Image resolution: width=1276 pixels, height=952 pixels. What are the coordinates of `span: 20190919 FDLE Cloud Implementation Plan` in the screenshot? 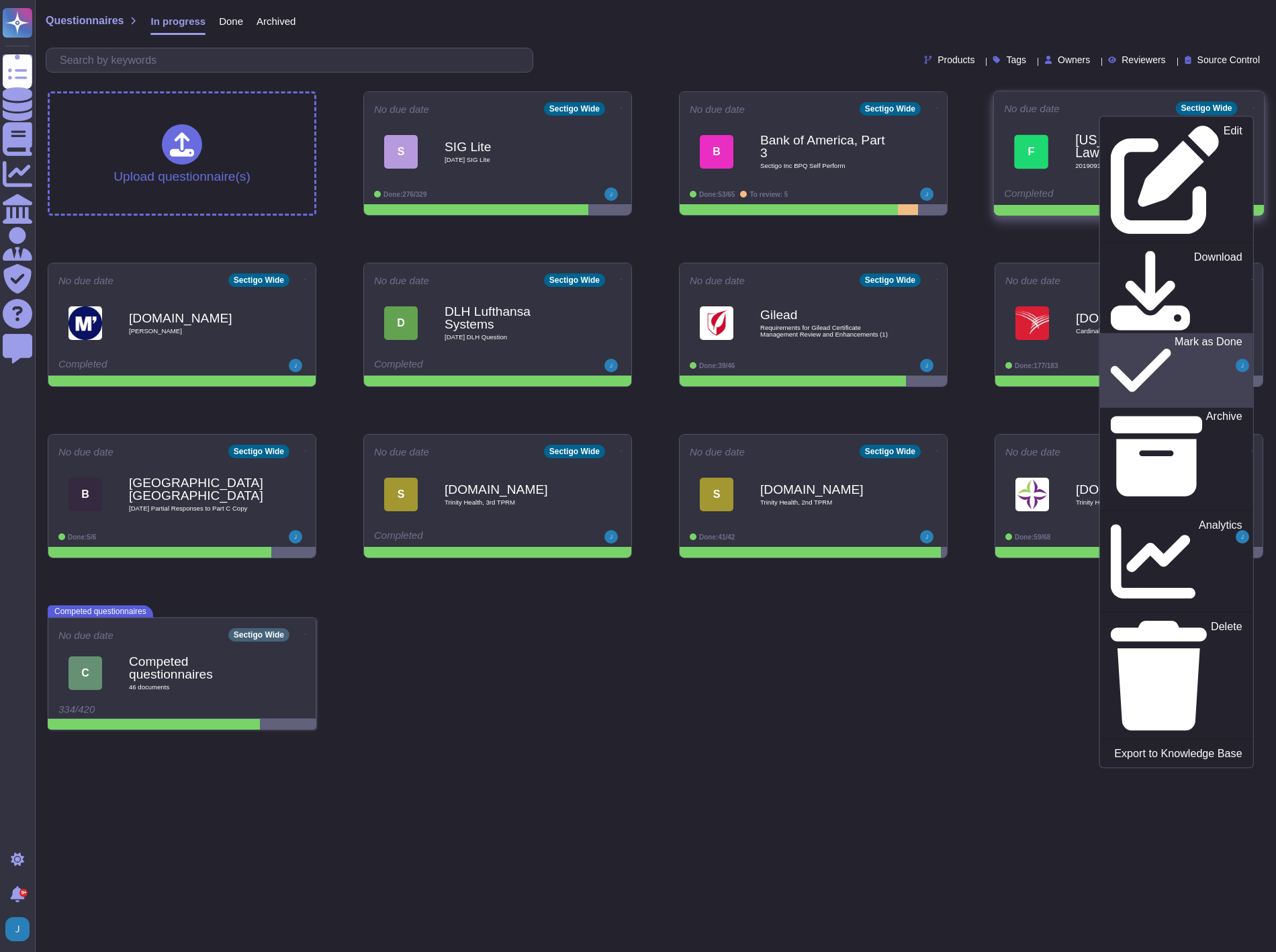 It's located at (1143, 167).